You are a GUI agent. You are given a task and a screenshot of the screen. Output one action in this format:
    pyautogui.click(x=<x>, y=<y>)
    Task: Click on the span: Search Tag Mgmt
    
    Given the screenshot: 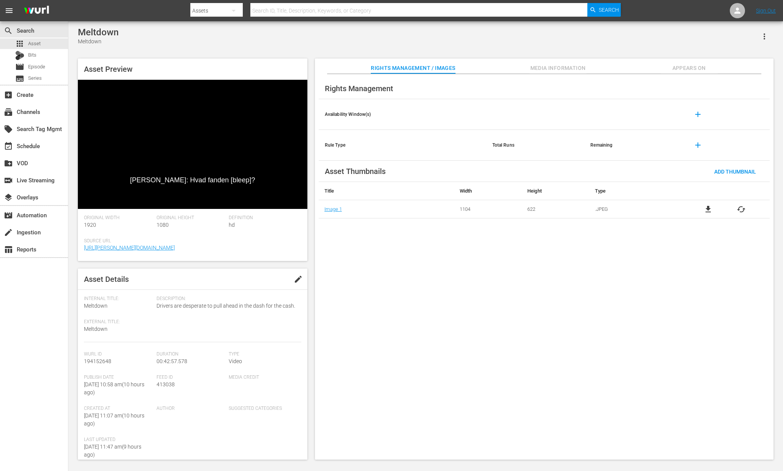 What is the action you would take?
    pyautogui.click(x=8, y=129)
    